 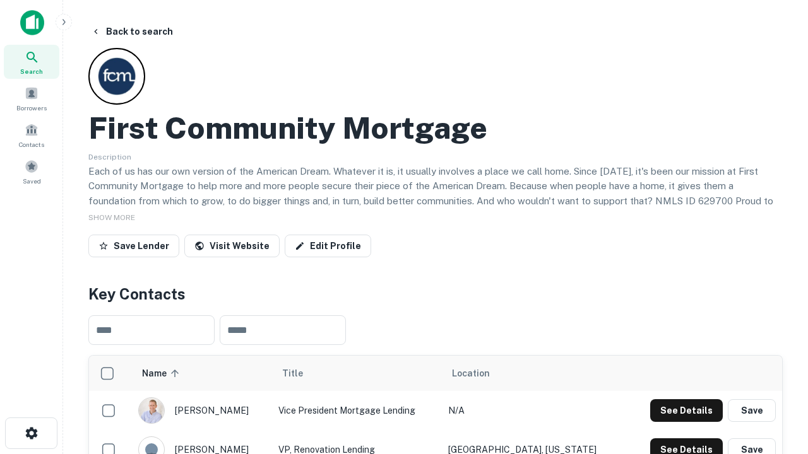 I want to click on span: Description, so click(x=110, y=157).